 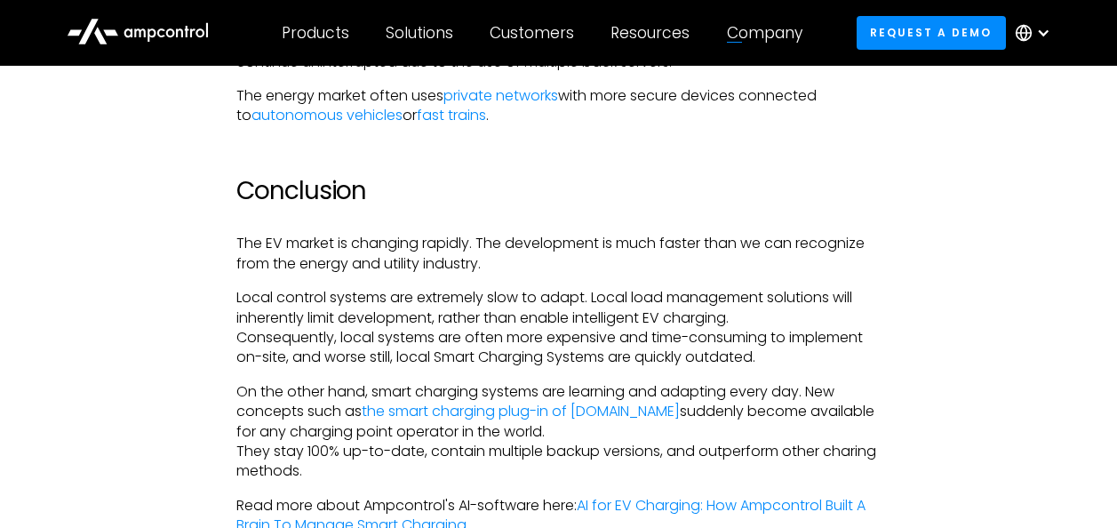 I want to click on div: Customers, so click(x=531, y=33).